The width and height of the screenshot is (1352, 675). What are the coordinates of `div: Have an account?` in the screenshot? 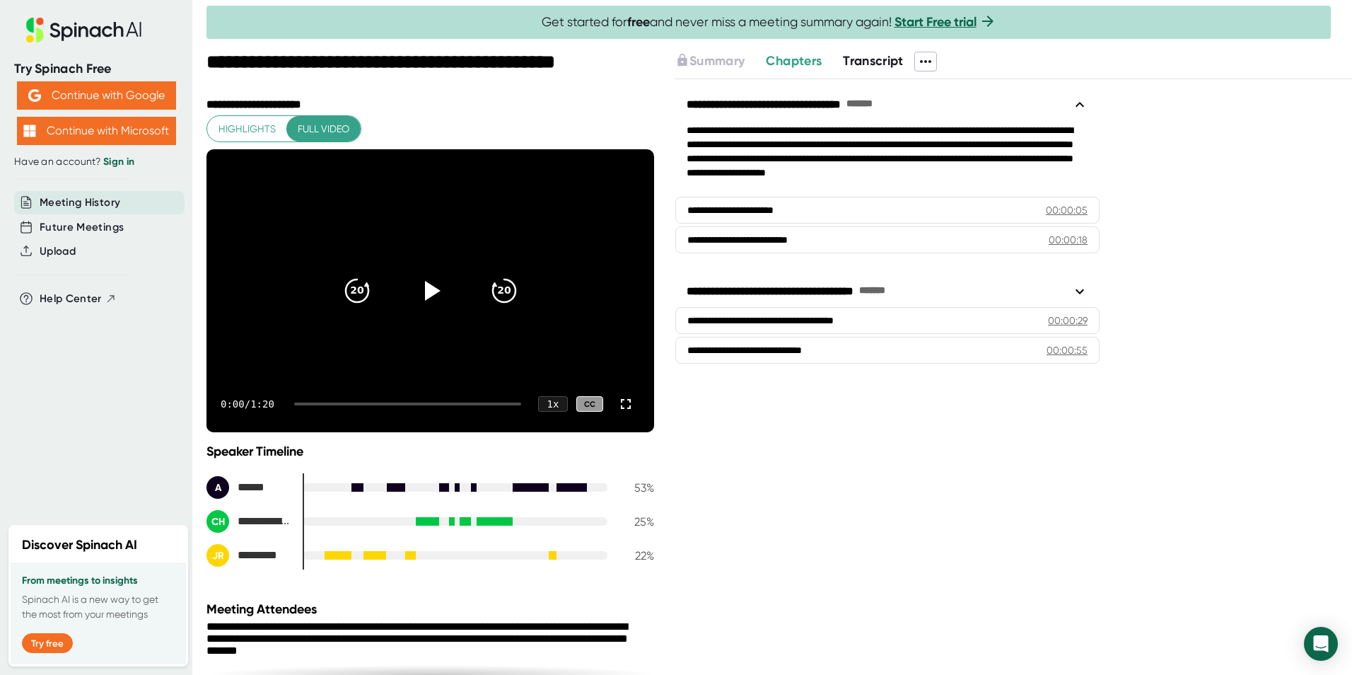 It's located at (96, 162).